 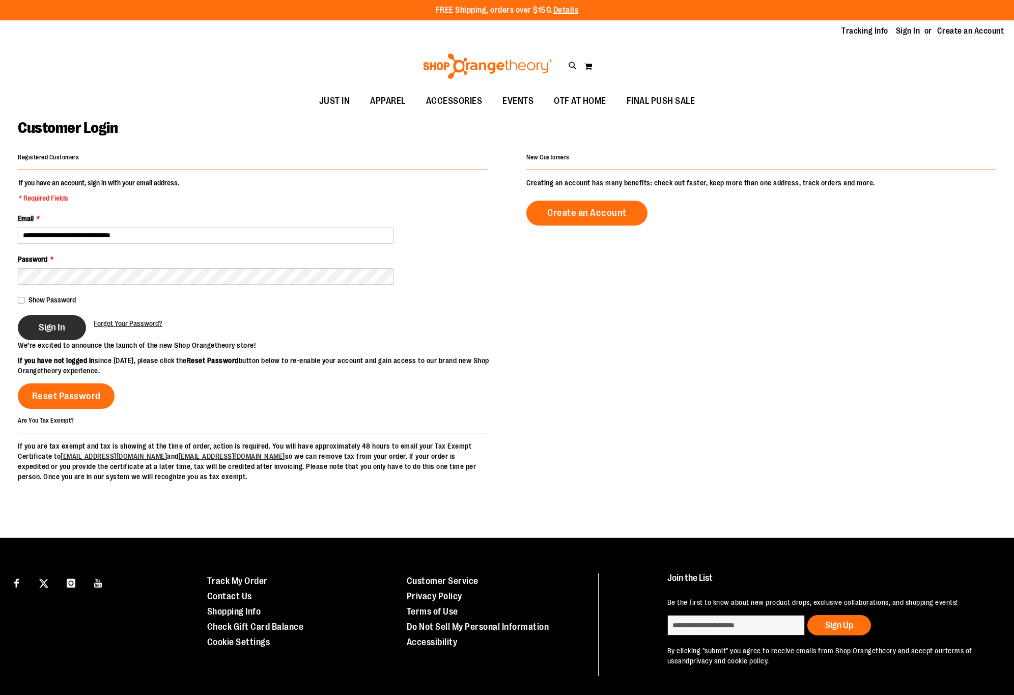 What do you see at coordinates (16, 582) in the screenshot?
I see `a: Visit our Facebook page` at bounding box center [16, 582].